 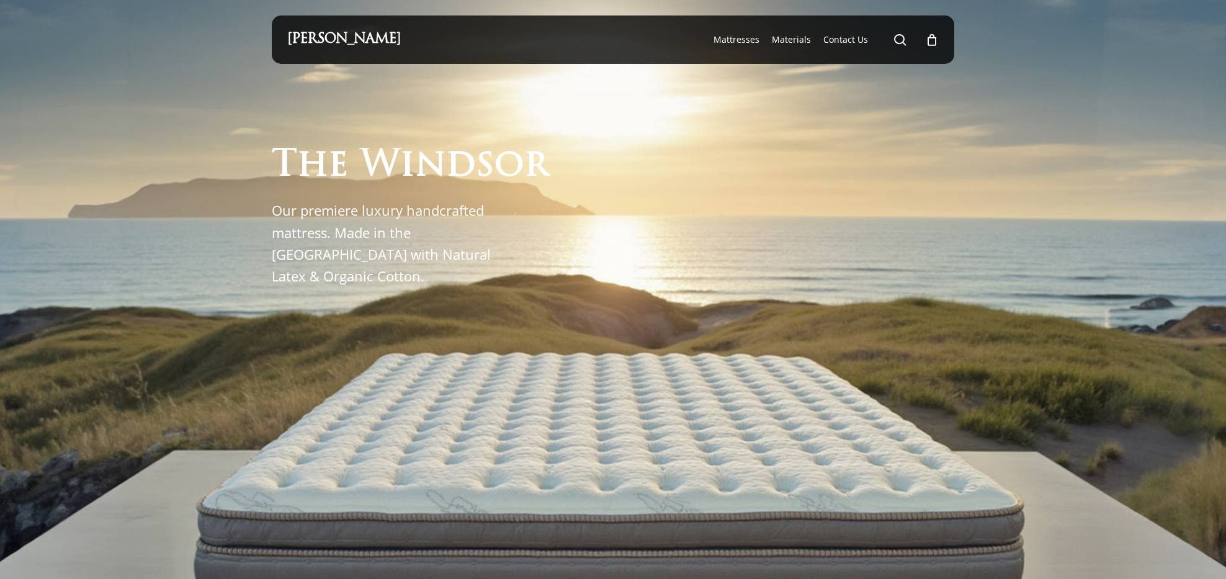 I want to click on span: s, so click(x=485, y=166).